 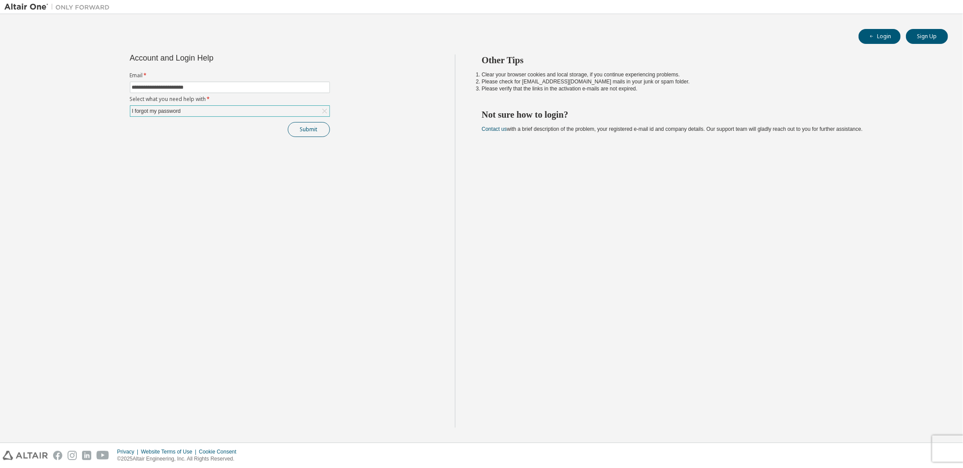 What do you see at coordinates (210, 58) in the screenshot?
I see `div: Account and Login Help` at bounding box center [210, 58].